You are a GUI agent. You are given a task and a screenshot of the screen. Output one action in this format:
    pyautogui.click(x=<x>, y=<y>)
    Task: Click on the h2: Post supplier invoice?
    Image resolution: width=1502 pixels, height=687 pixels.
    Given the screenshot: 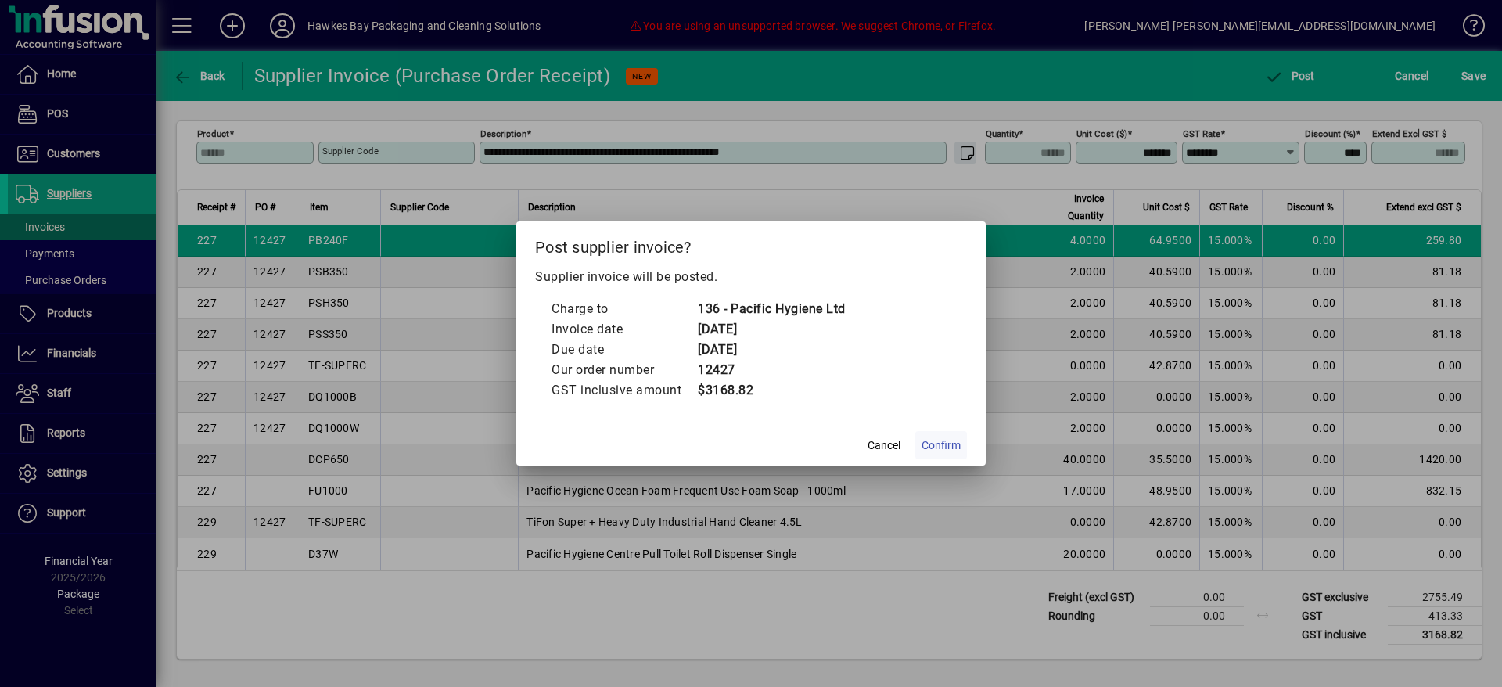 What is the action you would take?
    pyautogui.click(x=751, y=244)
    